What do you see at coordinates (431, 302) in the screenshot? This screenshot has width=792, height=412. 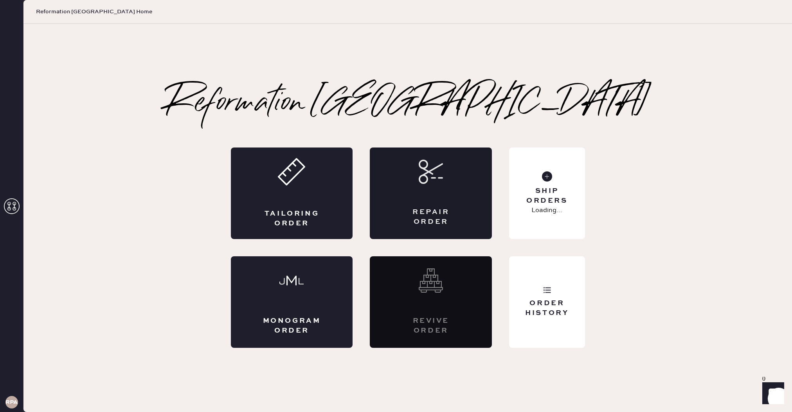 I see `div: Interested? Contact us at care@hemster.co` at bounding box center [431, 302].